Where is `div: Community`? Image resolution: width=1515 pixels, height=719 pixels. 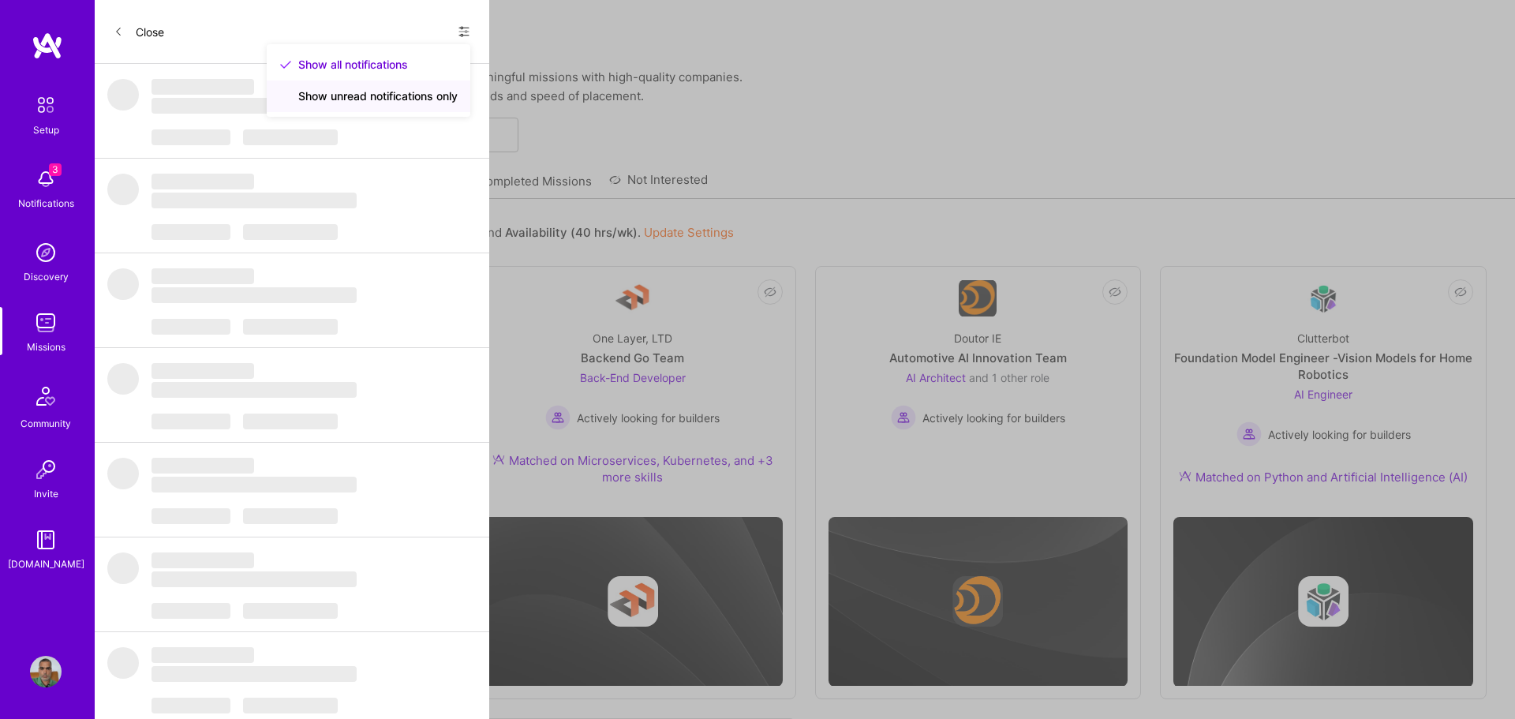
div: Community is located at coordinates (46, 423).